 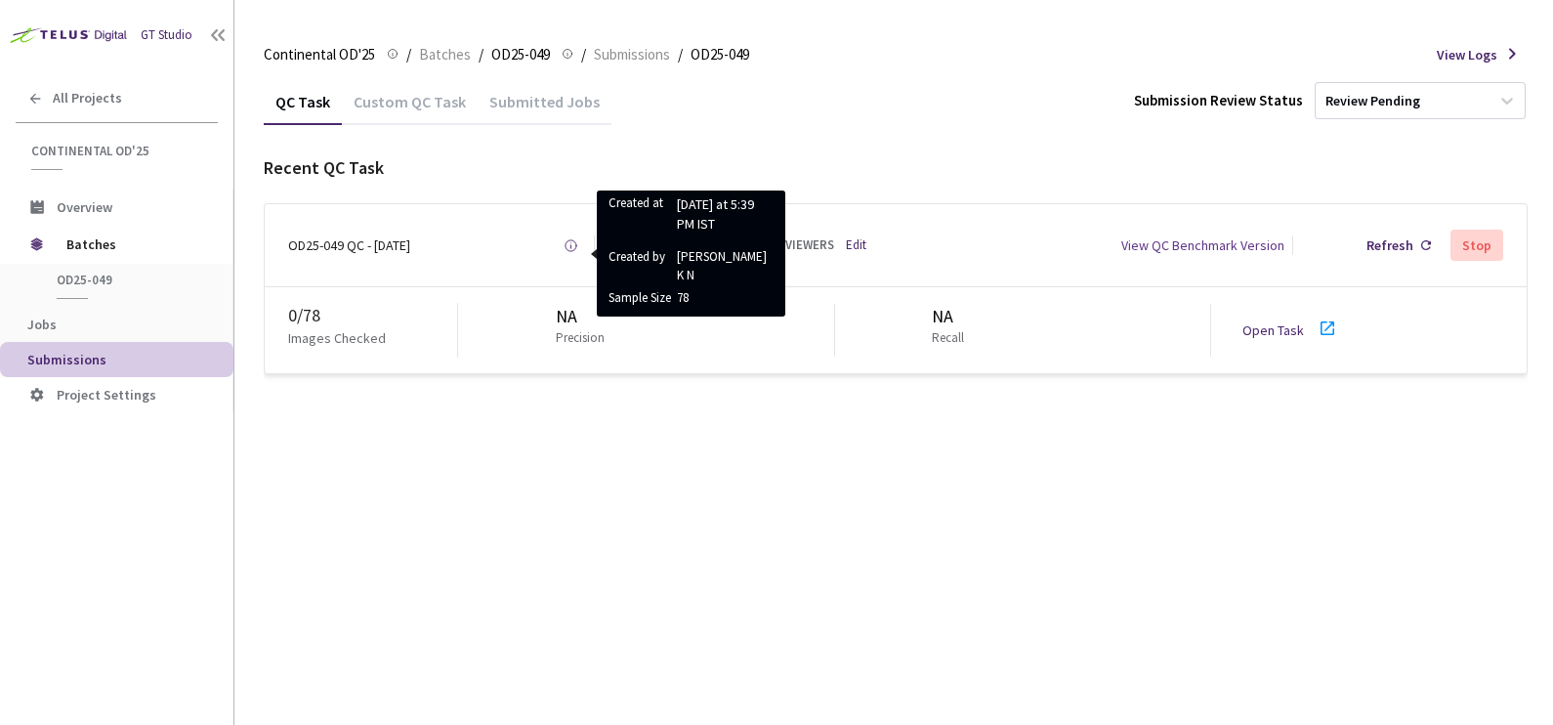 What do you see at coordinates (87, 98) in the screenshot?
I see `span: All Projects` at bounding box center [87, 98].